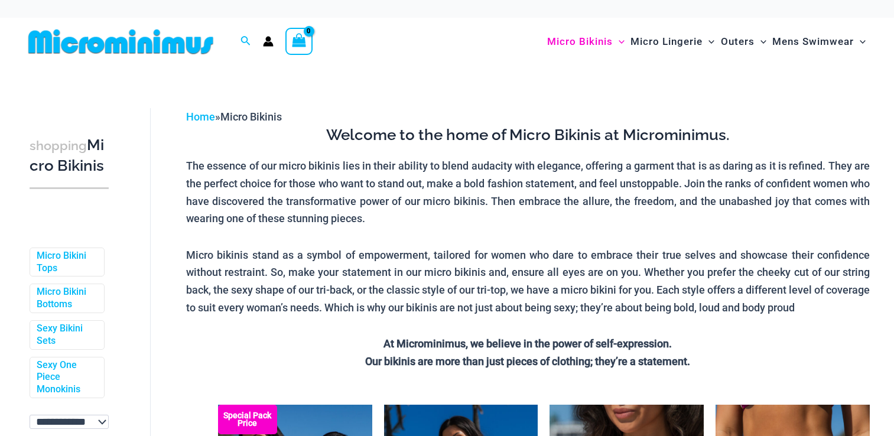 The width and height of the screenshot is (894, 436). Describe the element at coordinates (528, 361) in the screenshot. I see `strong: Our bikinis are more than just pieces of clothing; they’re a statement.` at that location.